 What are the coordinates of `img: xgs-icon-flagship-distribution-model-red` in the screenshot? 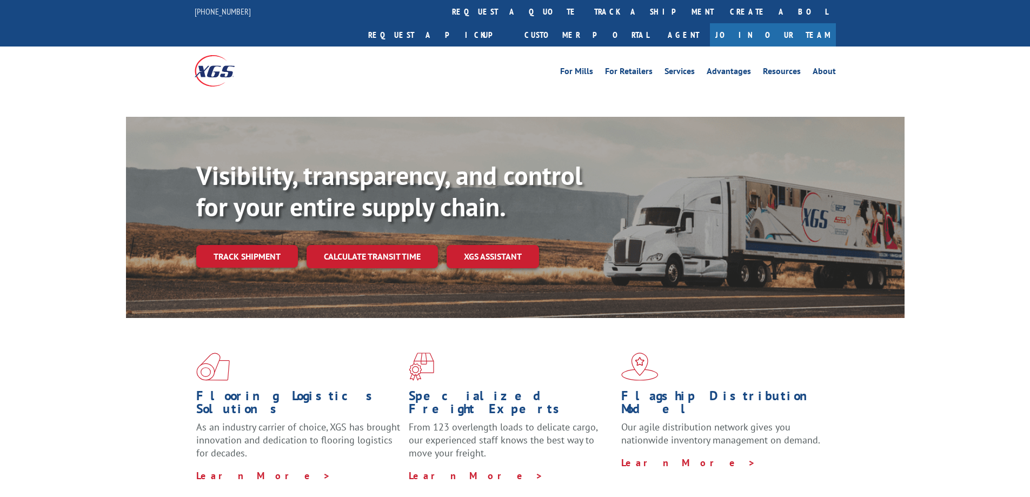 It's located at (640, 367).